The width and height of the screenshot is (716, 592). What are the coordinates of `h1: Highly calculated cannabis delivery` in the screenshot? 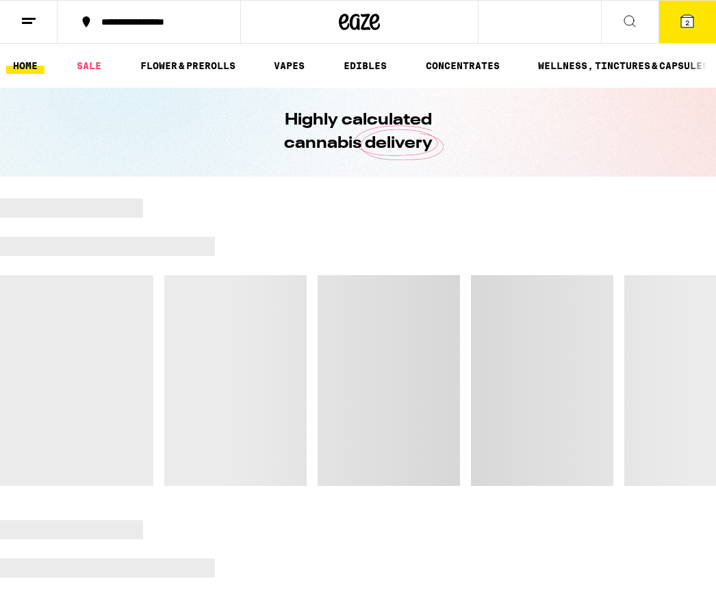 It's located at (358, 132).